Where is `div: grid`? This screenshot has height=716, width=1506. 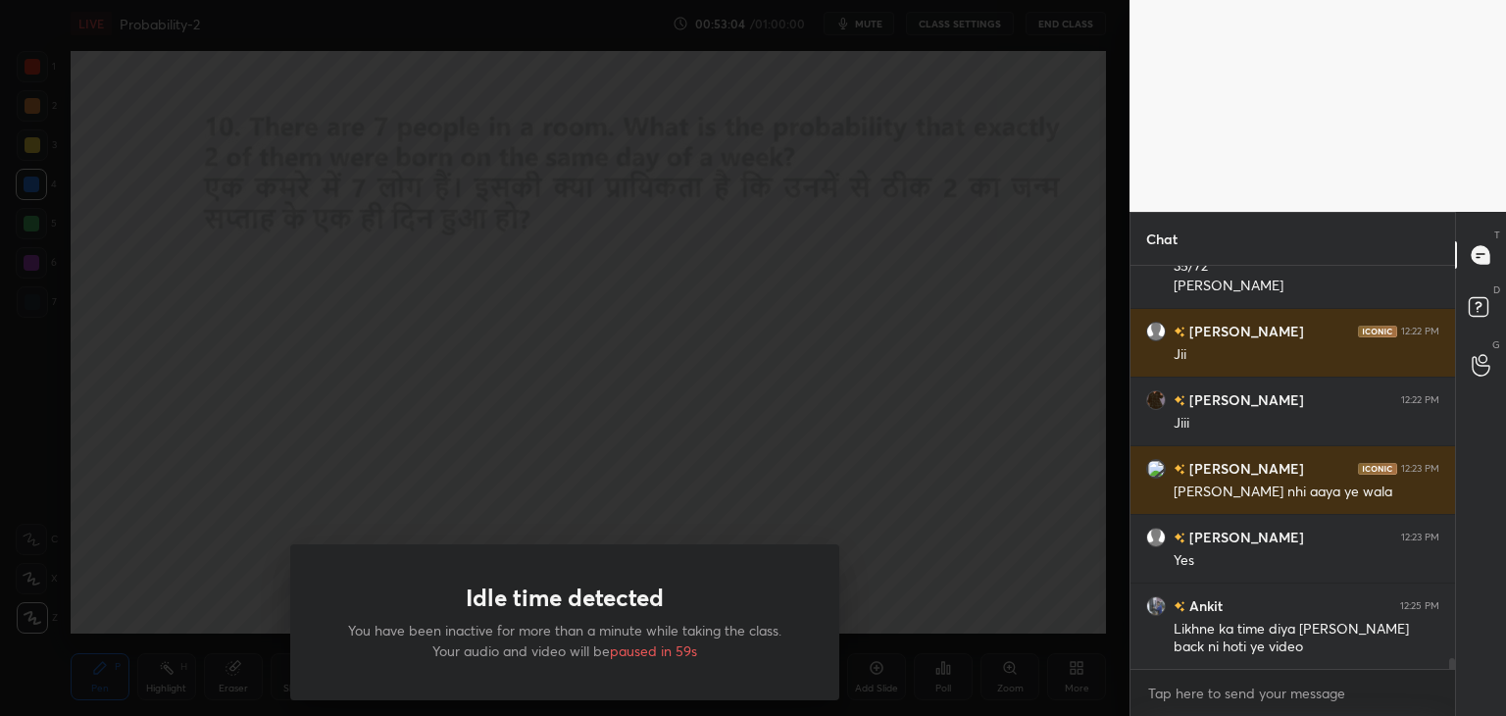 div: grid is located at coordinates (1292, 468).